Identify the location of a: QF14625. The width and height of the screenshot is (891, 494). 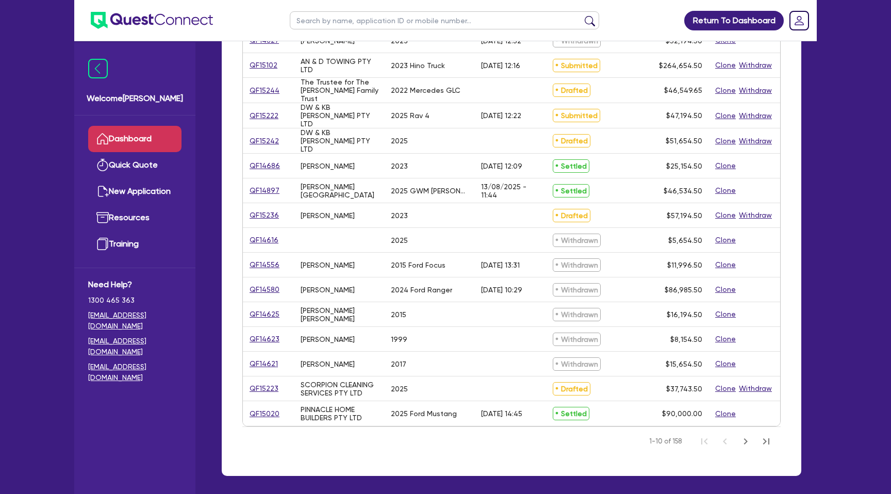
(265, 314).